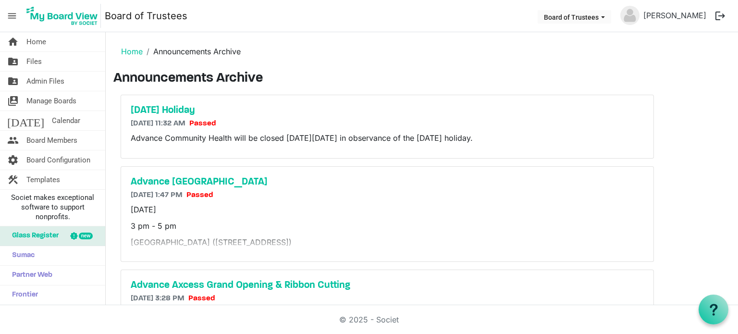 This screenshot has width=738, height=334. I want to click on span: Admin Files, so click(45, 81).